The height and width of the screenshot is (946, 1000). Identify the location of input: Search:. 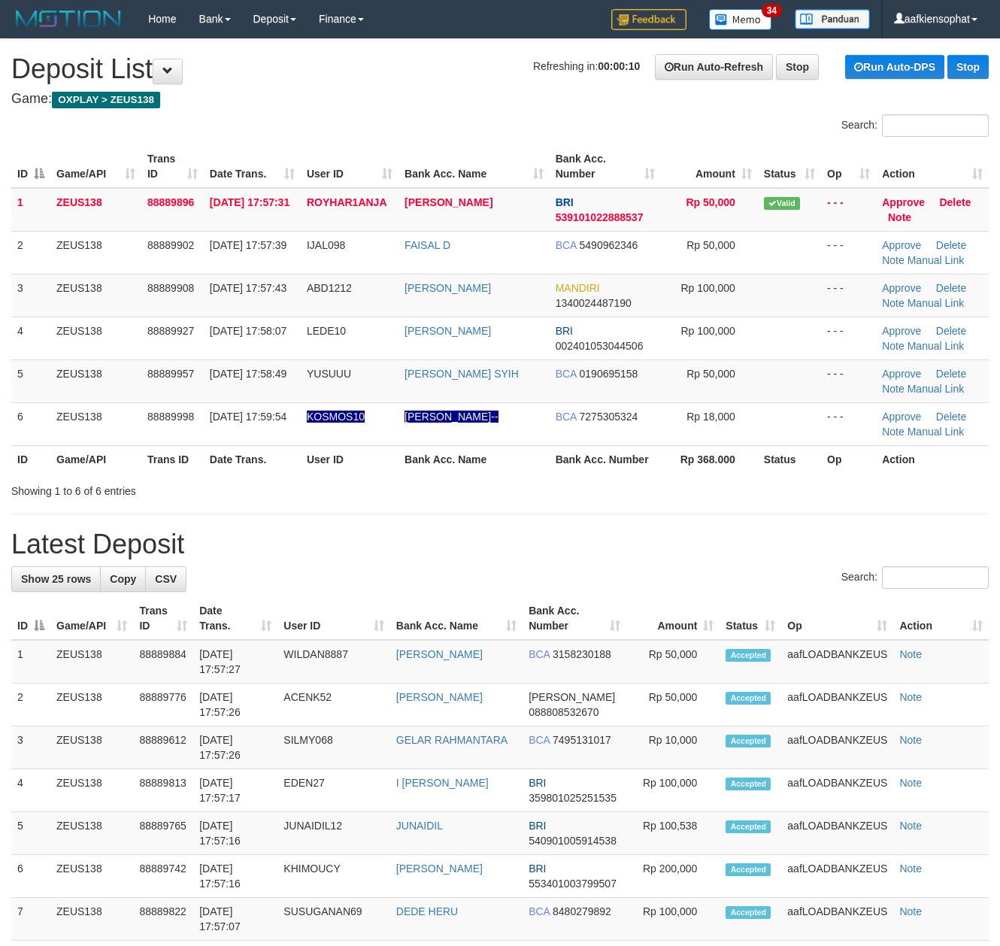
(935, 126).